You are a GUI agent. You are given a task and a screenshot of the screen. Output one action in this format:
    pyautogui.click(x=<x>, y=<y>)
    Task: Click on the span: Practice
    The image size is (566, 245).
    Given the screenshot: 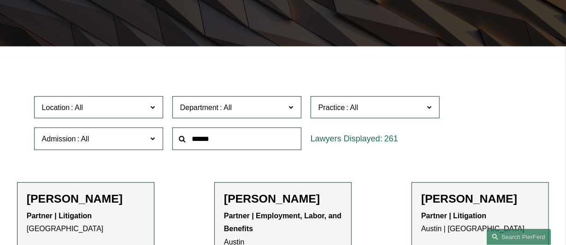 What is the action you would take?
    pyautogui.click(x=332, y=107)
    